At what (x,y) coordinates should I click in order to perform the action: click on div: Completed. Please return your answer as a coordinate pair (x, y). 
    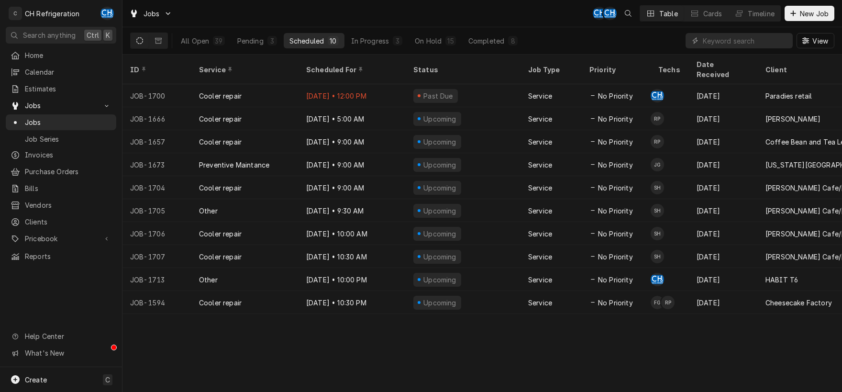
    Looking at the image, I should click on (486, 41).